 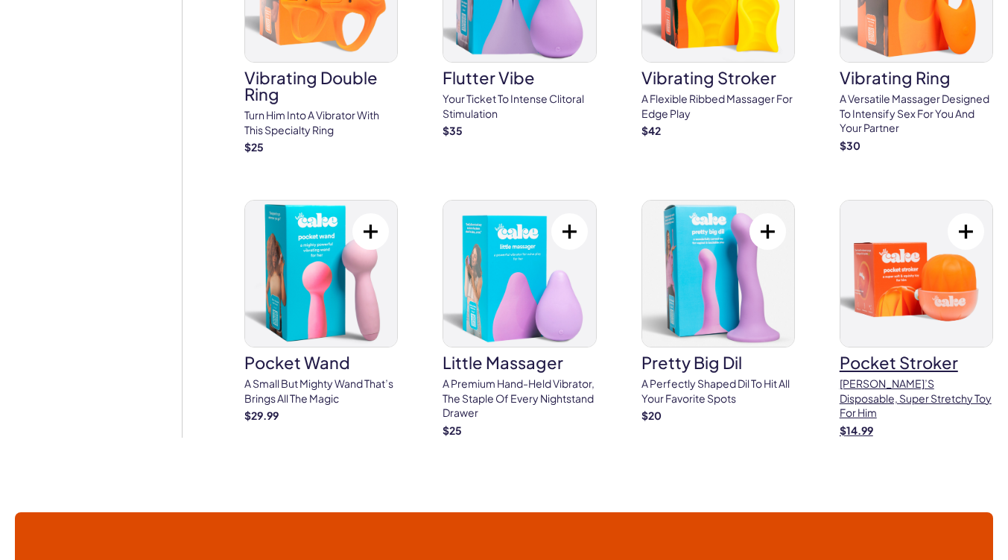 I want to click on h3: vibrating double ring, so click(x=321, y=86).